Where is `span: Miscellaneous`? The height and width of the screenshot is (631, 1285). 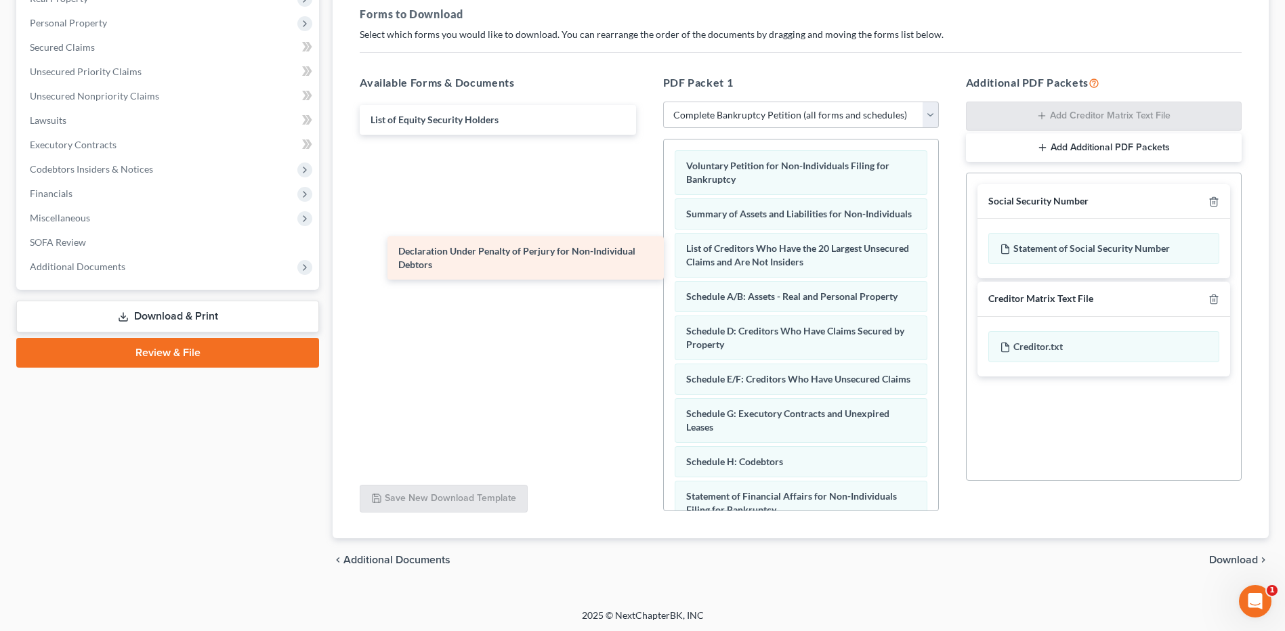 span: Miscellaneous is located at coordinates (60, 217).